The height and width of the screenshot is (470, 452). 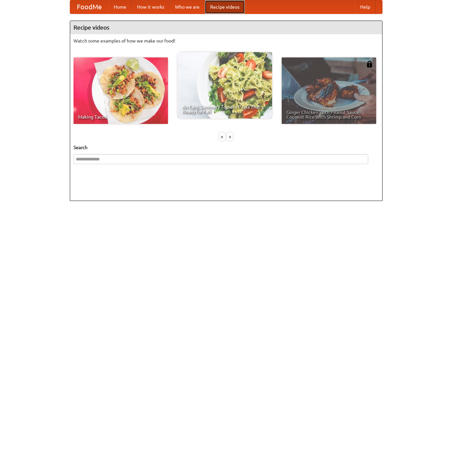 I want to click on span: An Easy, Summery Tomato Pasta That's Ready for Fall, so click(x=225, y=109).